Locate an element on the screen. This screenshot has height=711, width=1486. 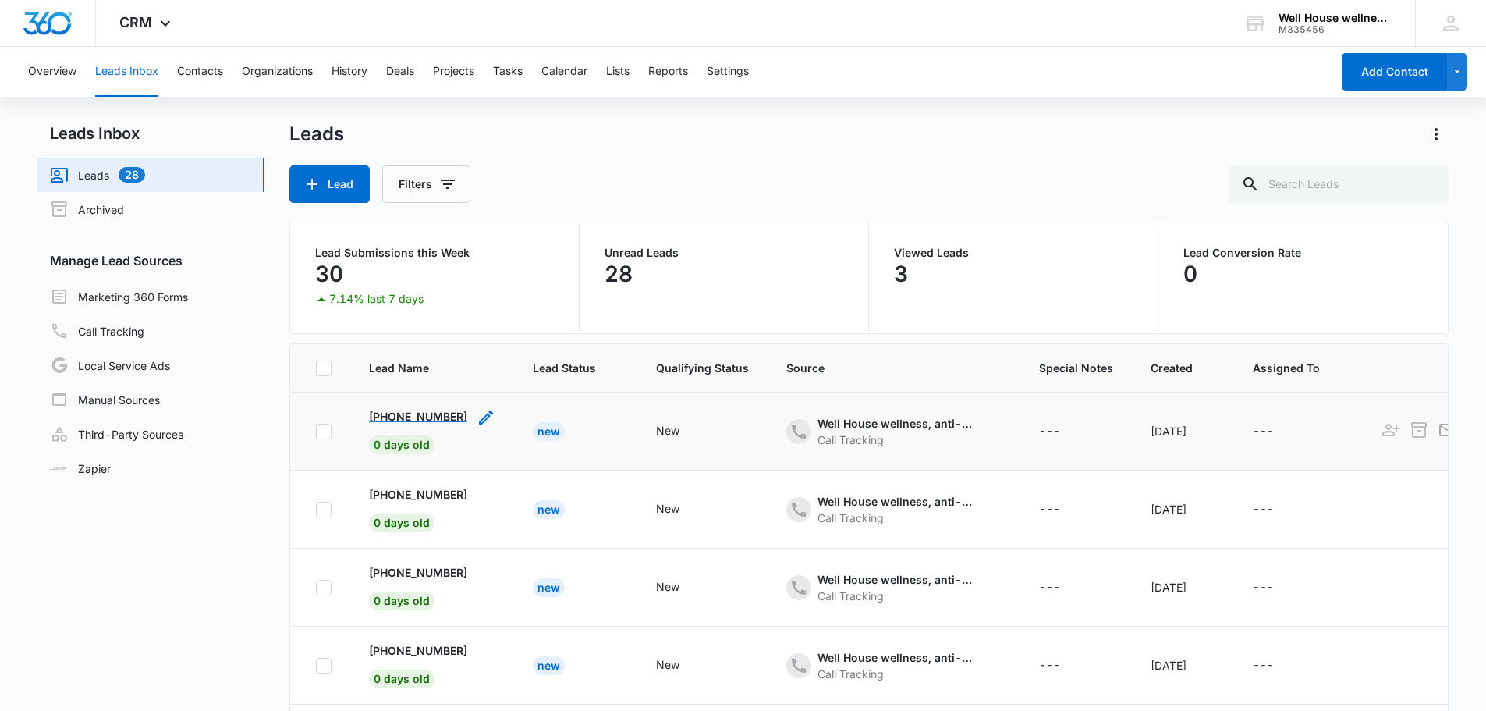
button: Actions is located at coordinates (1436, 134).